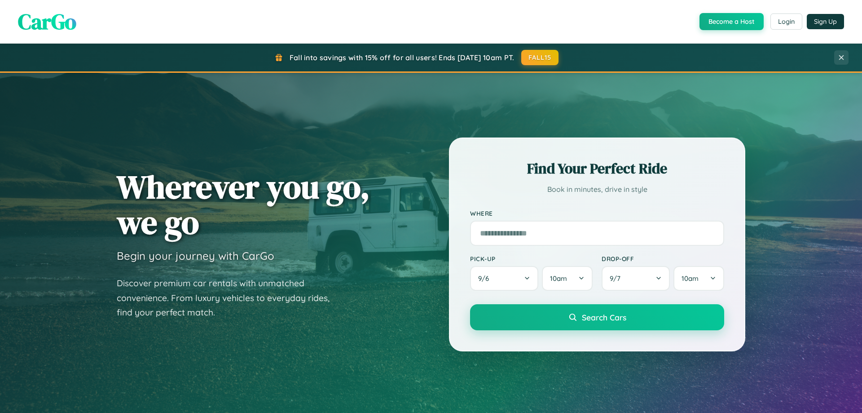  Describe the element at coordinates (617, 278) in the screenshot. I see `span: 9 / 7` at that location.